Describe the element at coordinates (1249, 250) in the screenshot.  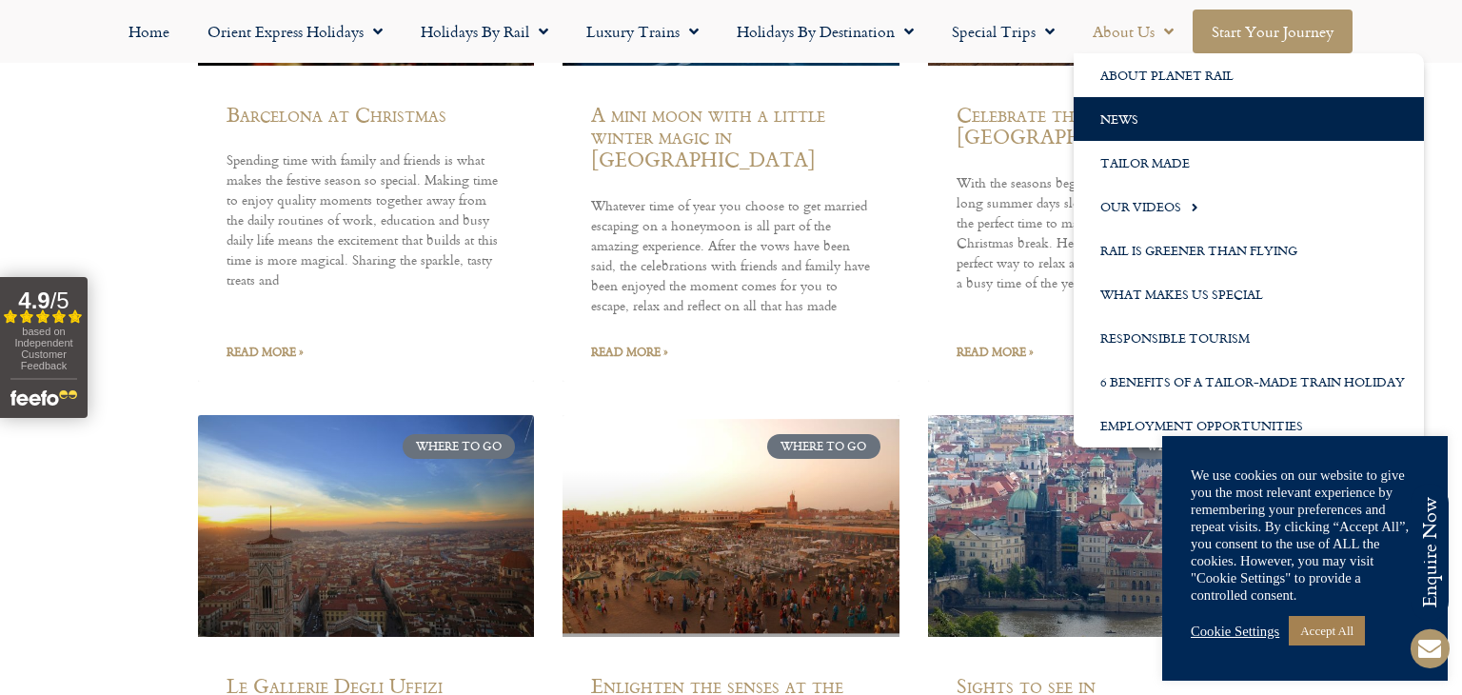
I see `ul: About Us` at that location.